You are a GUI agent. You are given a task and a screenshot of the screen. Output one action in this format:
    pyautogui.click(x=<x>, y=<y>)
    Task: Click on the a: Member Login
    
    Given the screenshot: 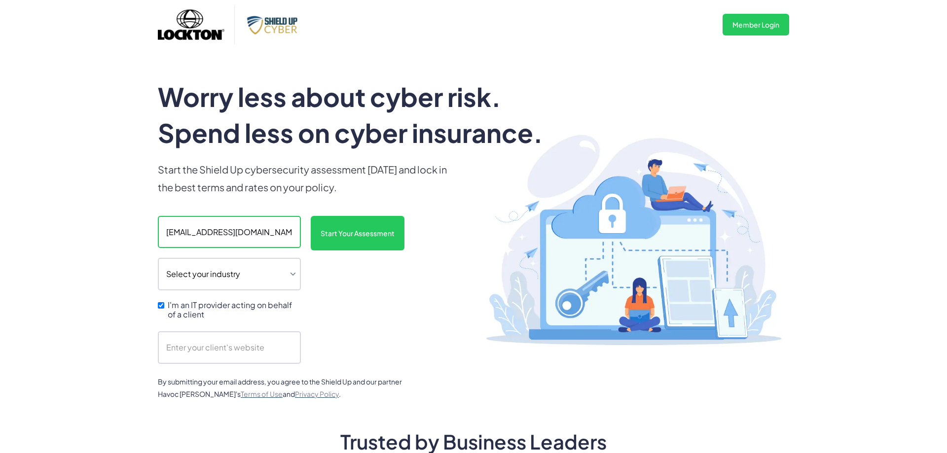 What is the action you would take?
    pyautogui.click(x=756, y=25)
    